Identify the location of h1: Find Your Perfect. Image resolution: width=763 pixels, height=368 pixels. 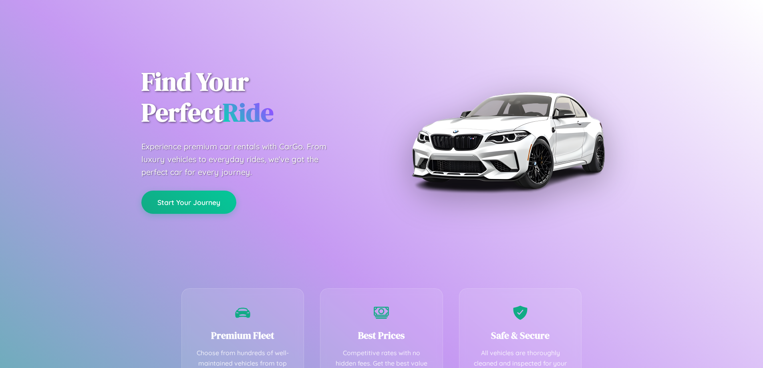
(256, 97).